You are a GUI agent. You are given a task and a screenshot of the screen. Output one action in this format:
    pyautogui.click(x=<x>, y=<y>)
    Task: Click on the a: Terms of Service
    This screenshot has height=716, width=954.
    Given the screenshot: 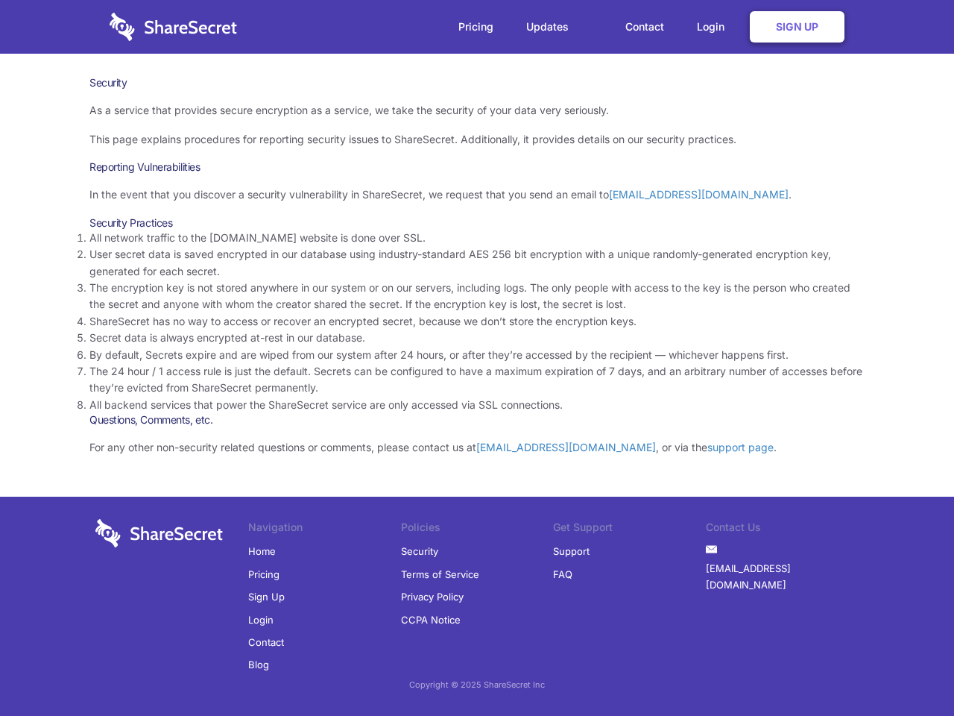 What is the action you would take?
    pyautogui.click(x=440, y=574)
    